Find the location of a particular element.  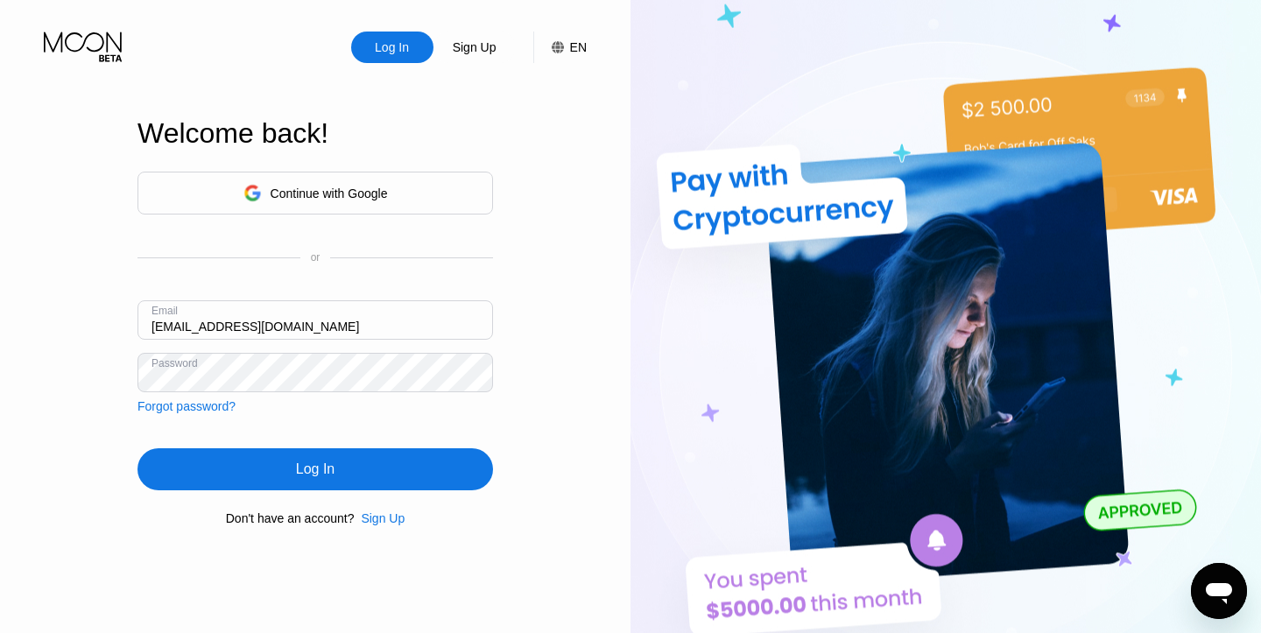

div: Email is located at coordinates (165, 311).